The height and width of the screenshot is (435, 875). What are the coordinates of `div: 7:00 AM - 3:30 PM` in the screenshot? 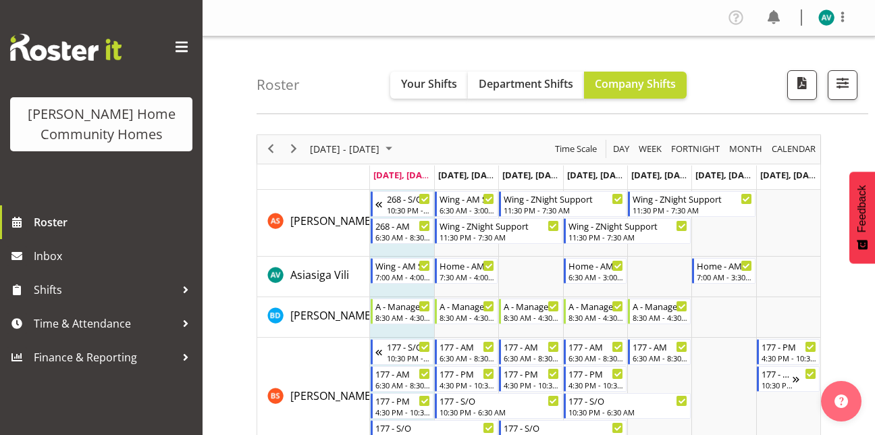 It's located at (724, 277).